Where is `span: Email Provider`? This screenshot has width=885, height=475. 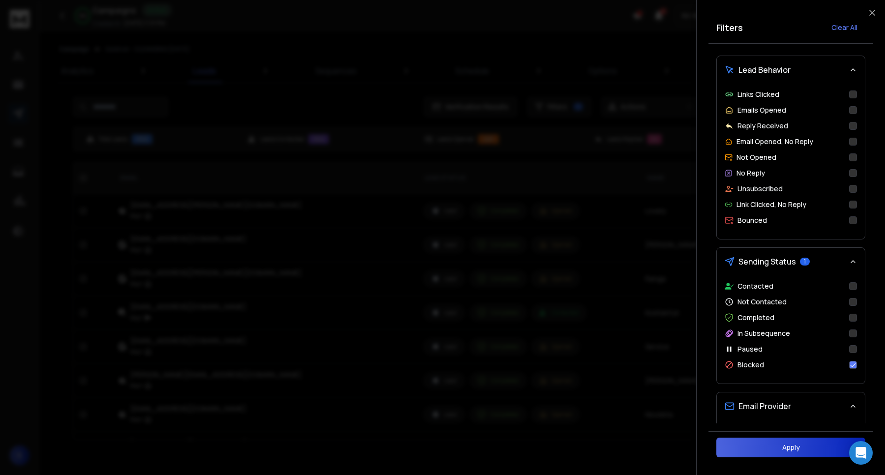 span: Email Provider is located at coordinates (765, 406).